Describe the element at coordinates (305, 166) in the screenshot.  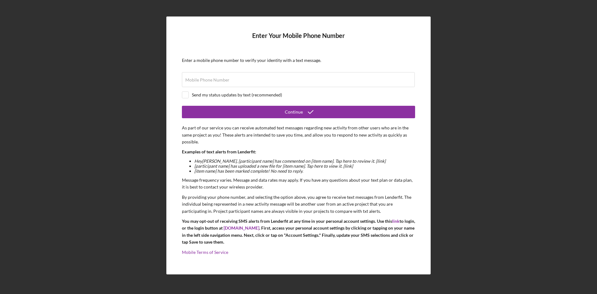
I see `li: [participant name] has uploaded a new file for [item name]. Tap here to view it. [link]` at that location.